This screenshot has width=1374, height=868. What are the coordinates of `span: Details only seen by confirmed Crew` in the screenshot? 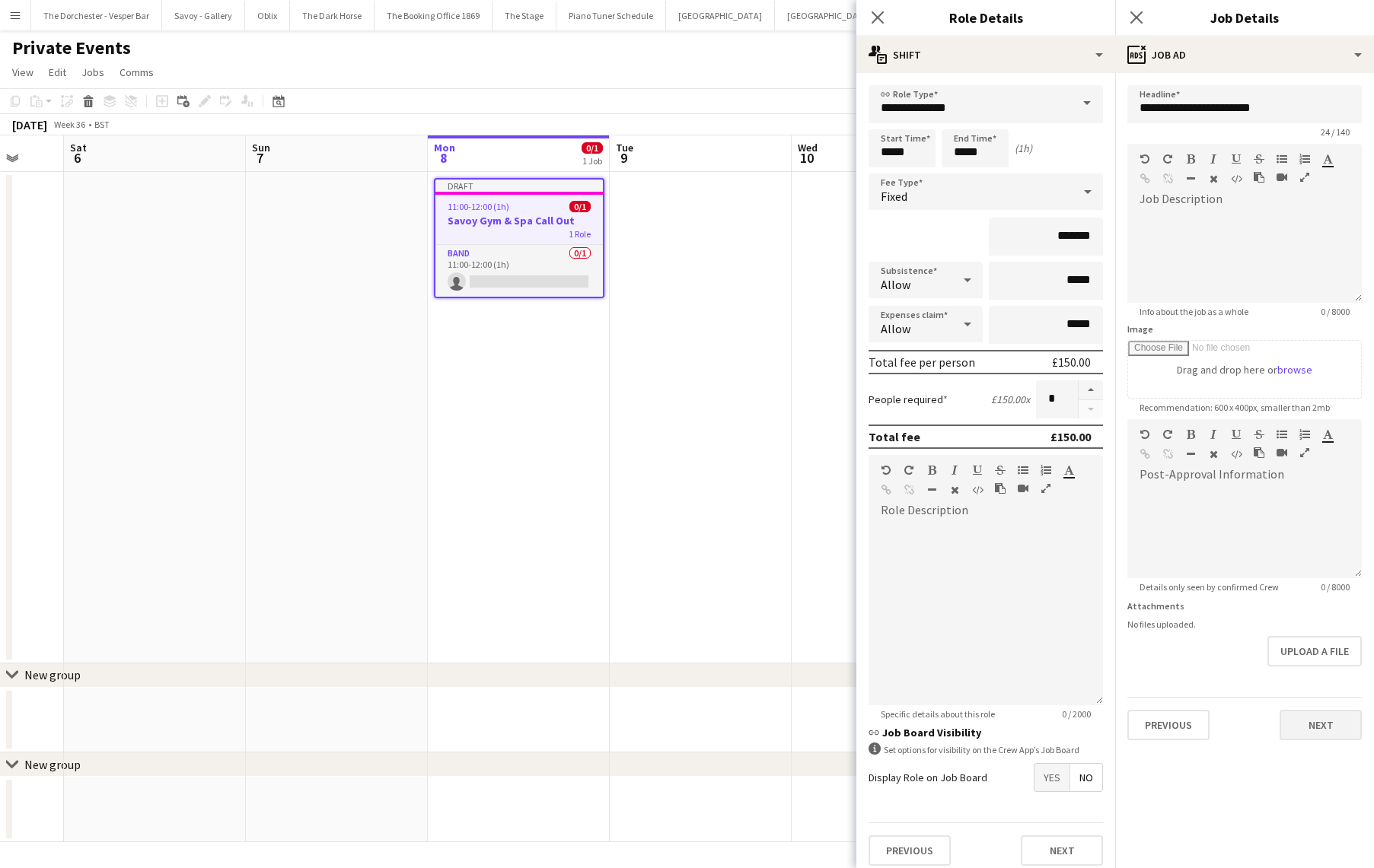 It's located at (1209, 587).